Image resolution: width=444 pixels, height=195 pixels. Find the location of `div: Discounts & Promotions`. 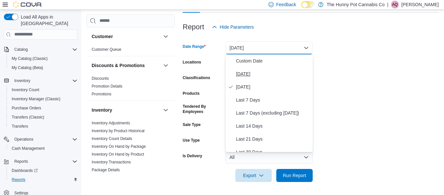

div: Discounts & Promotions is located at coordinates (131, 87).